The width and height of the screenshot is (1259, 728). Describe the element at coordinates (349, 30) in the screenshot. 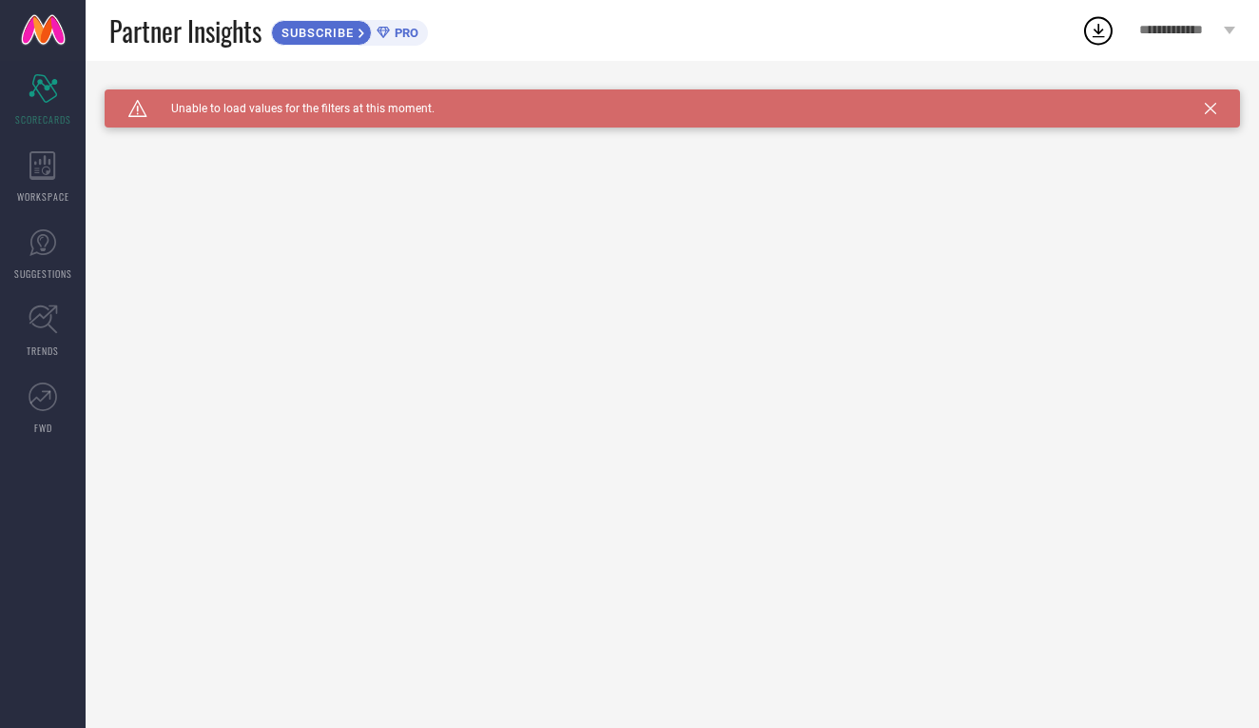

I see `a: SUBSCRIBEPRO` at that location.